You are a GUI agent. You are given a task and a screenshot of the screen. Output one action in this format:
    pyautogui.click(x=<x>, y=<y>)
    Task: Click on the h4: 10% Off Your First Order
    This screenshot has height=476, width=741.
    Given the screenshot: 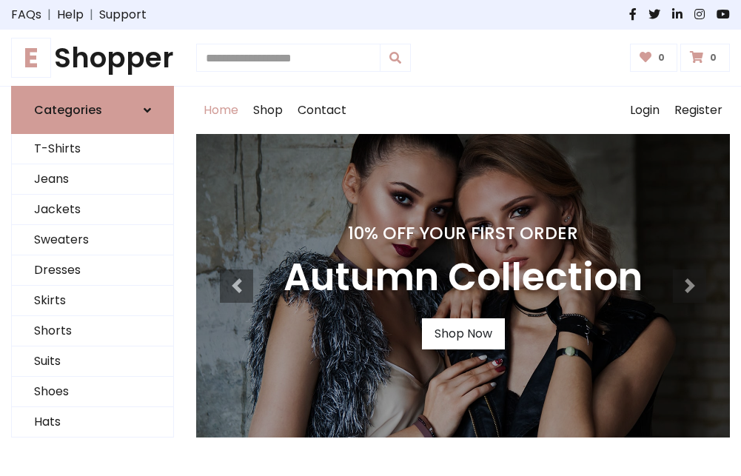 What is the action you would take?
    pyautogui.click(x=463, y=233)
    